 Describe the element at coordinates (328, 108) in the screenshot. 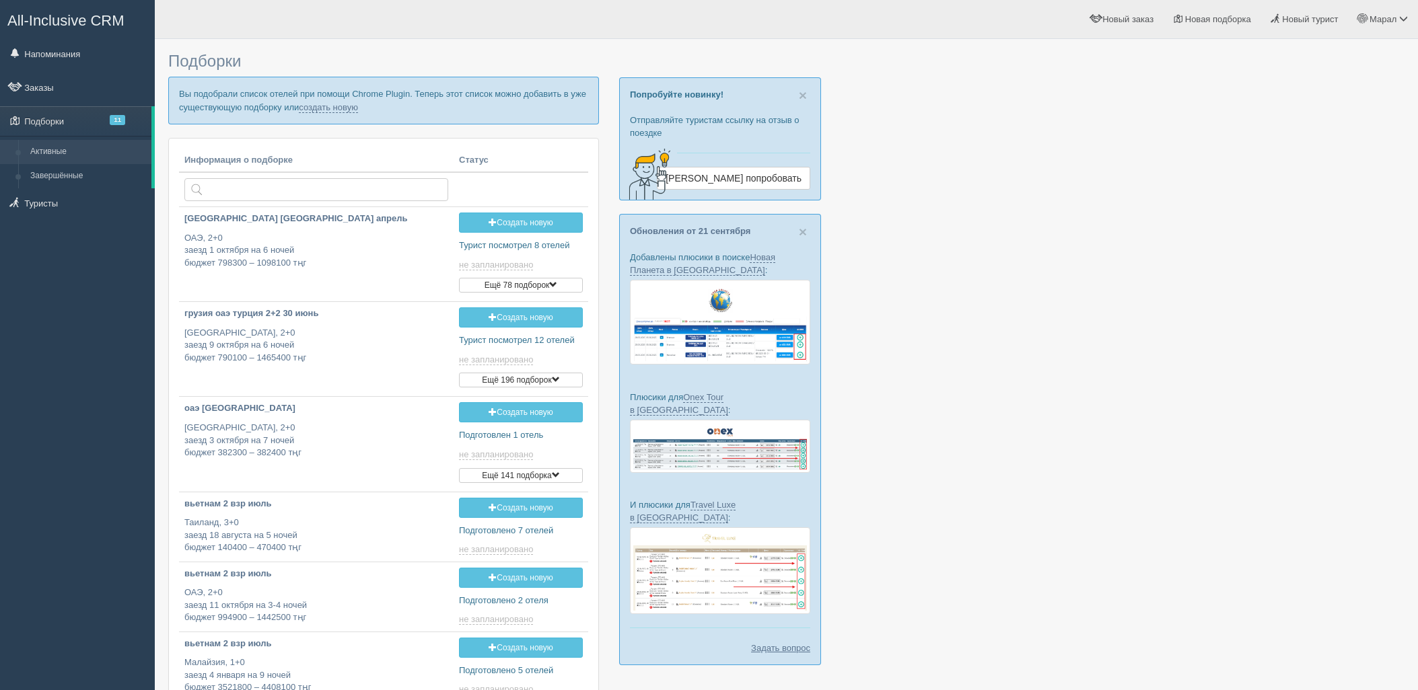

I see `a: создать новую` at that location.